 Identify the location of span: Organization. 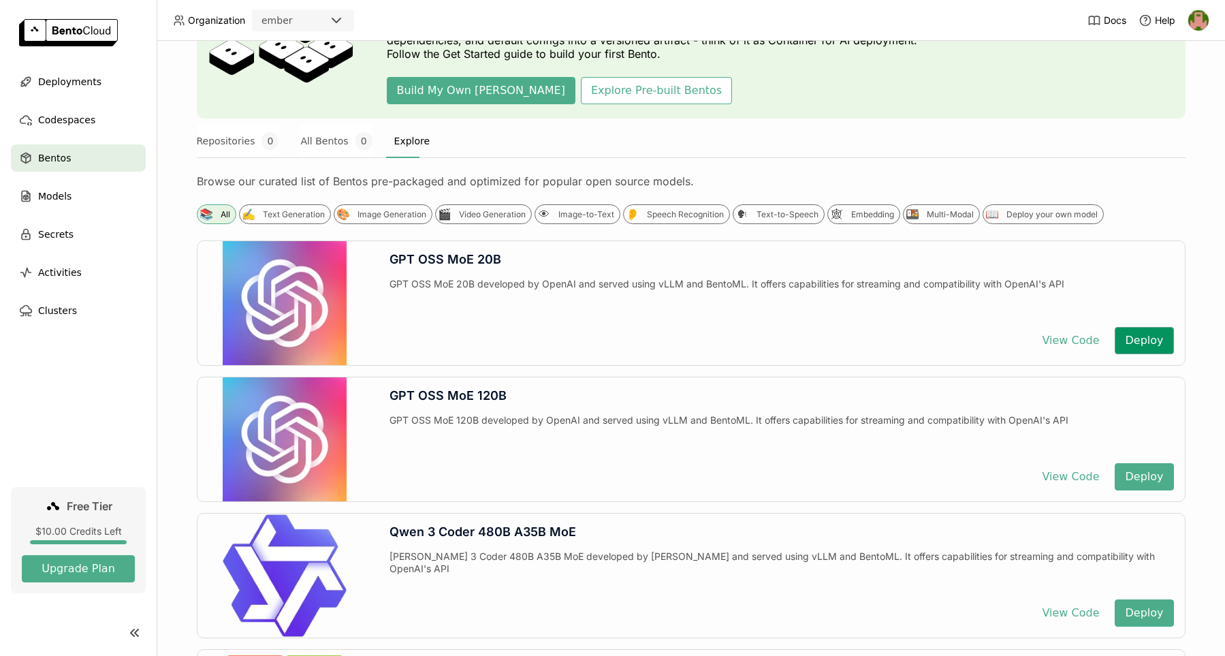
(217, 20).